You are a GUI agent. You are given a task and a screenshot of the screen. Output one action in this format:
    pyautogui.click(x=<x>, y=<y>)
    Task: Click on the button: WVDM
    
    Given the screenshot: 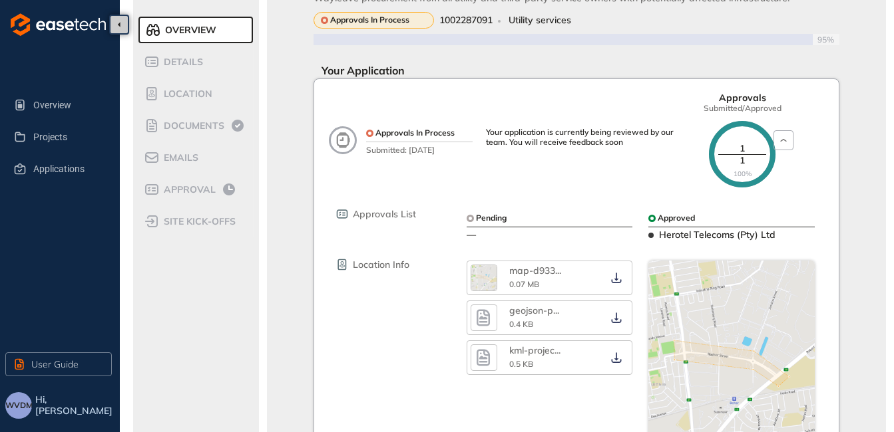 What is the action you would take?
    pyautogui.click(x=19, y=406)
    